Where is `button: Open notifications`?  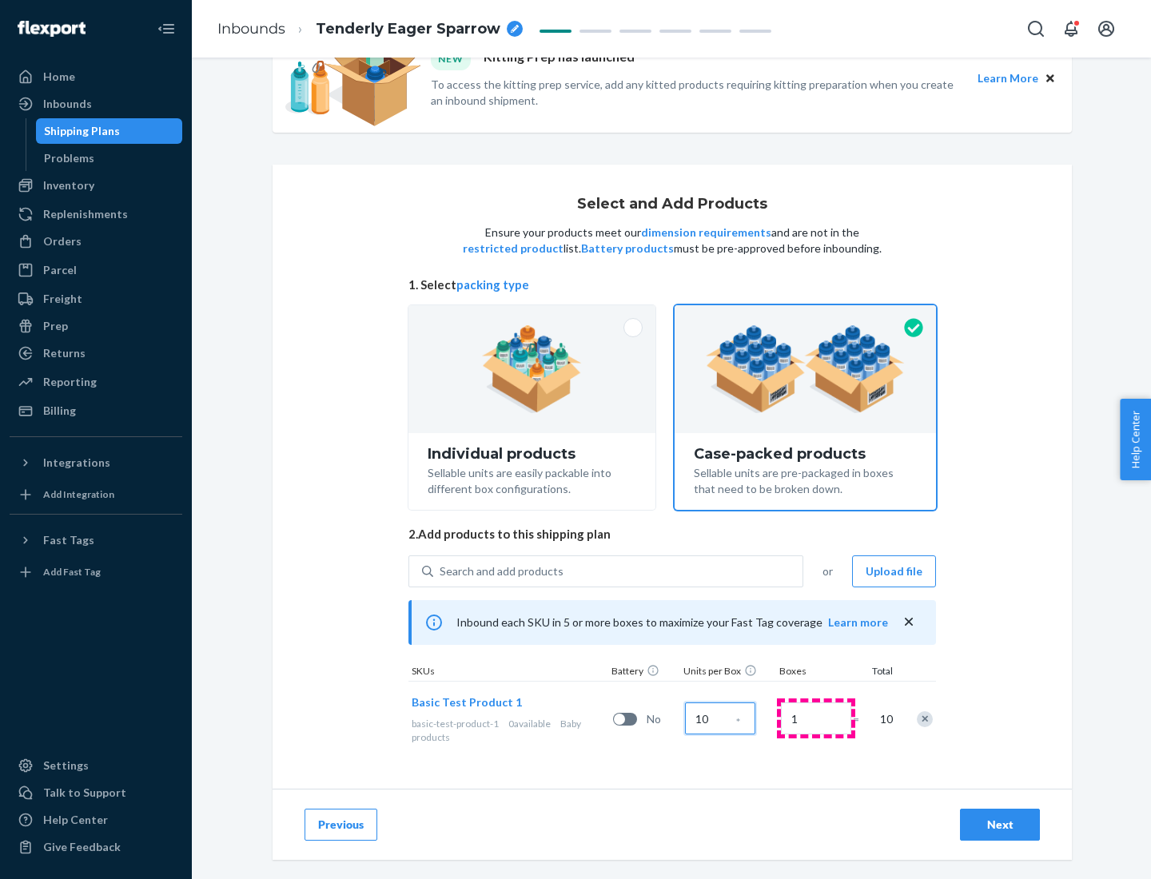
button: Open notifications is located at coordinates (1071, 29).